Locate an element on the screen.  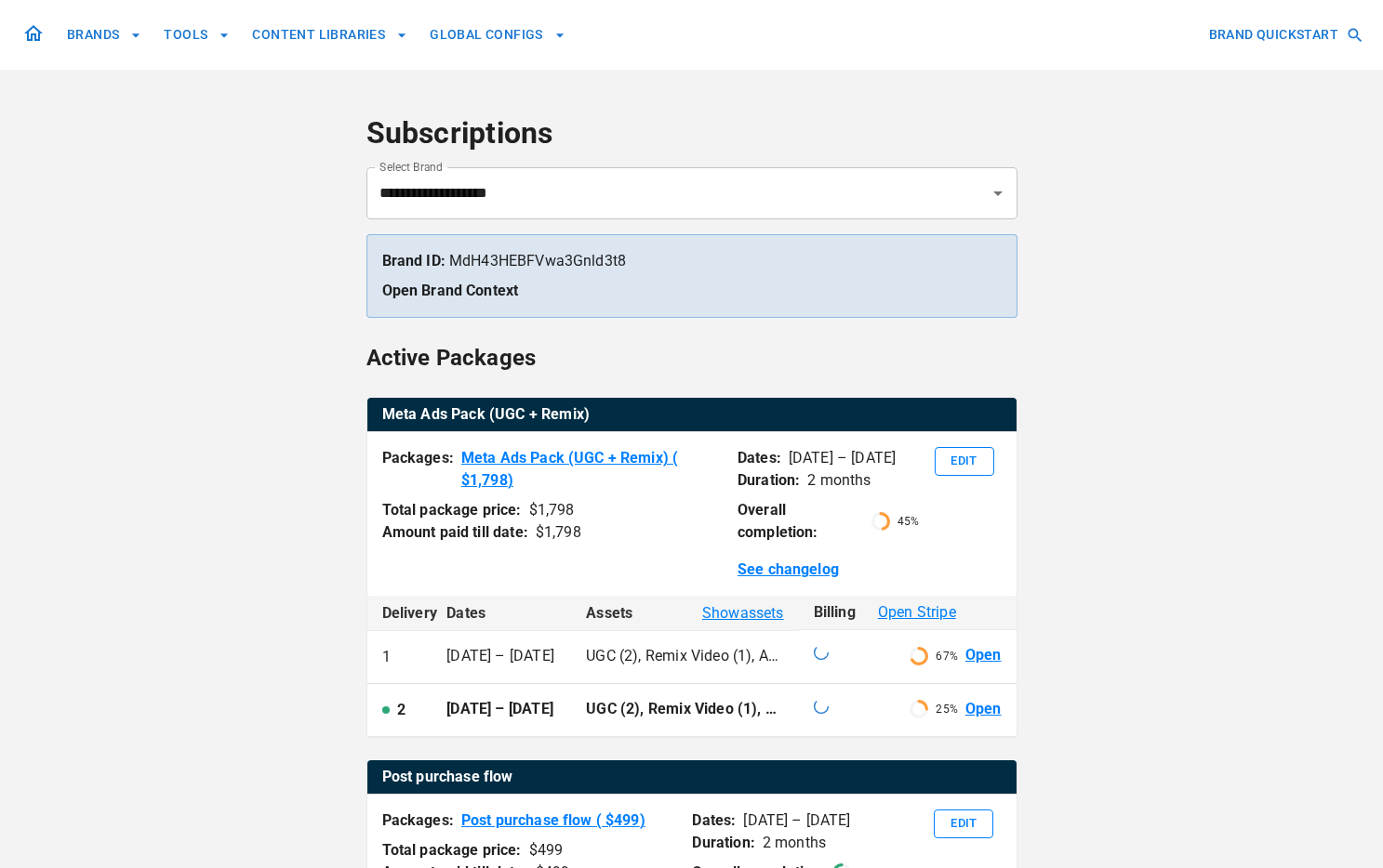
button: BRANDS is located at coordinates (104, 34).